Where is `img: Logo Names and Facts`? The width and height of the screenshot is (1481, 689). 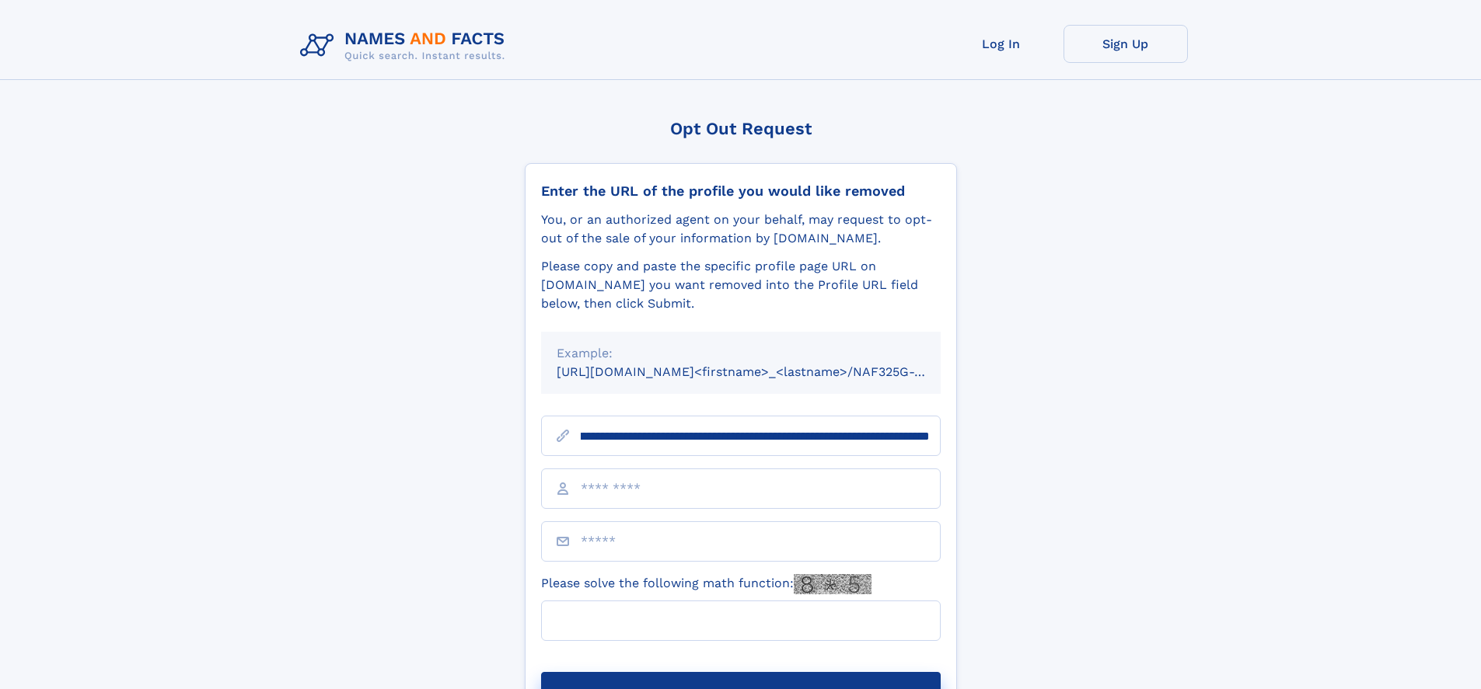 img: Logo Names and Facts is located at coordinates (406, 46).